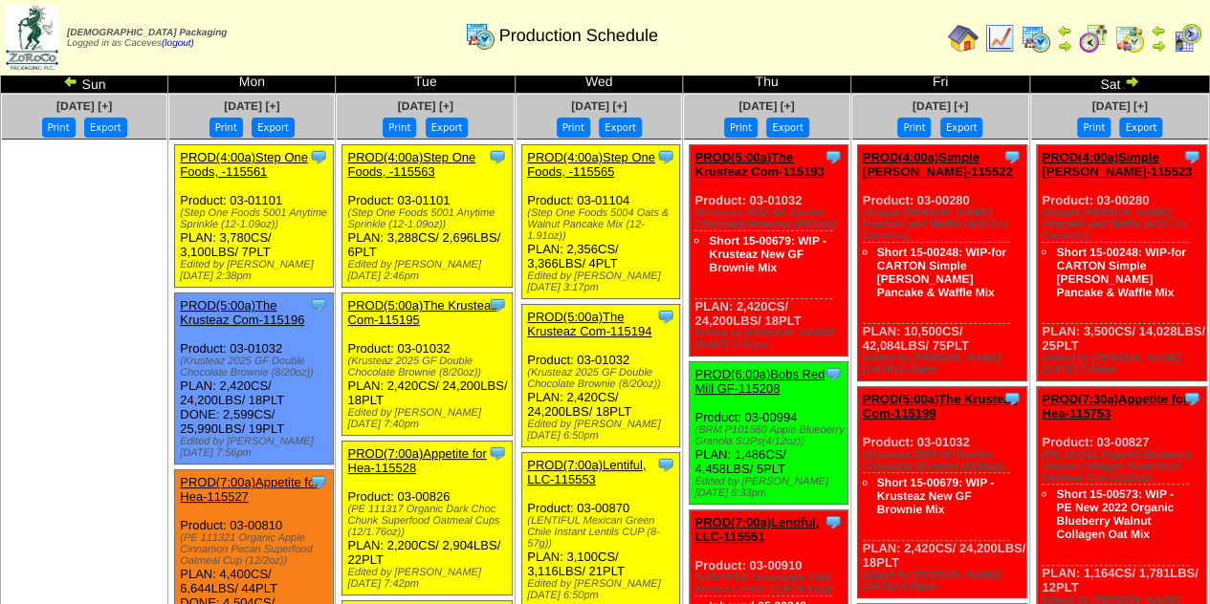 This screenshot has height=604, width=1210. I want to click on div: Product: 03-00280 PLAN: 3,500CS / 14,028LBS / 25PLT, so click(1121, 263).